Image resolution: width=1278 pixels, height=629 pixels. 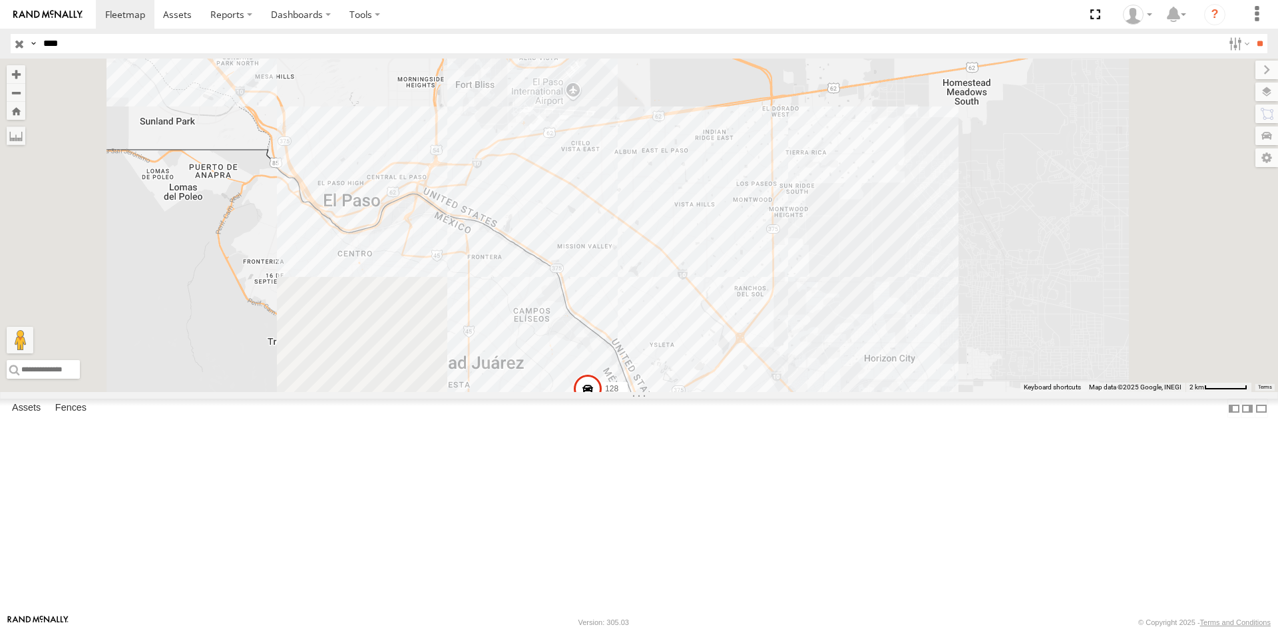 What do you see at coordinates (1197, 387) in the screenshot?
I see `span: 2 km` at bounding box center [1197, 387].